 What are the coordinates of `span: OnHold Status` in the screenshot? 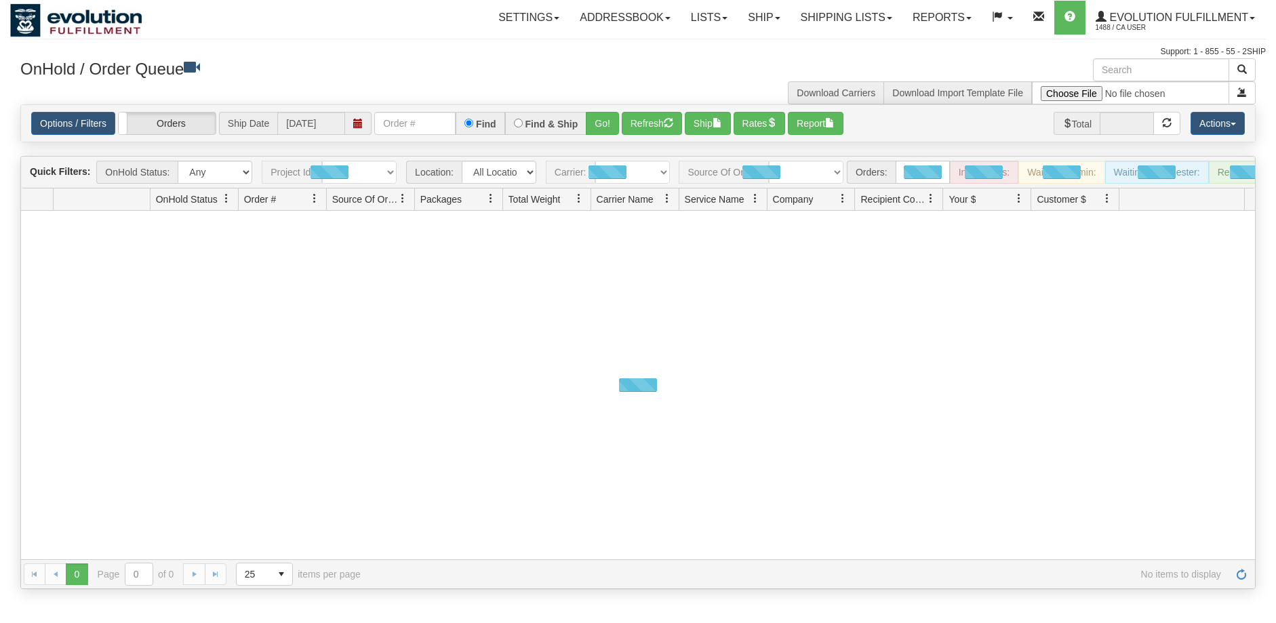 It's located at (186, 199).